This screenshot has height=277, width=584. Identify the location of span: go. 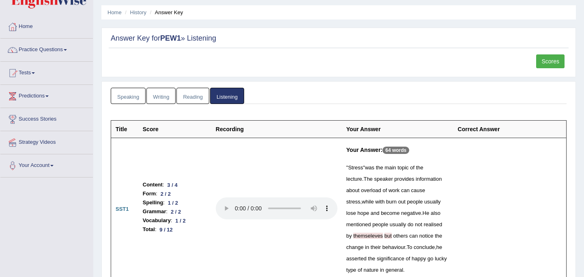
(430, 258).